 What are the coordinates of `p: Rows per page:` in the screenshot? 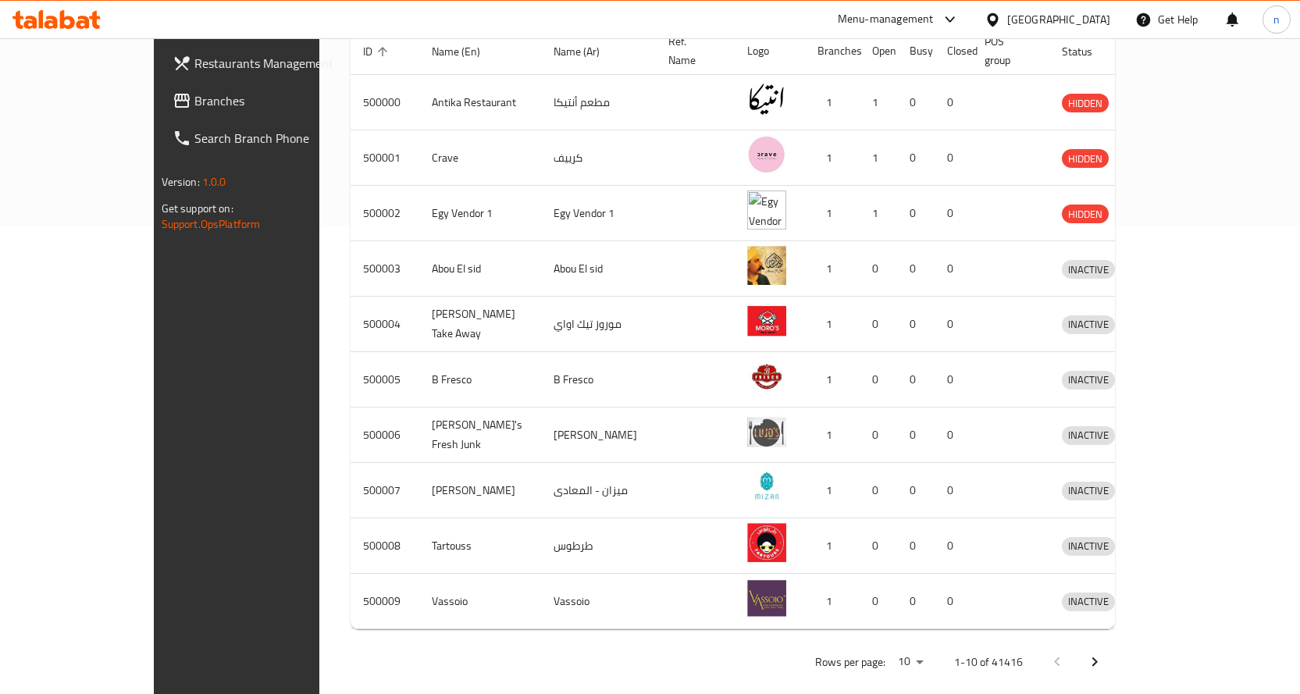 It's located at (850, 662).